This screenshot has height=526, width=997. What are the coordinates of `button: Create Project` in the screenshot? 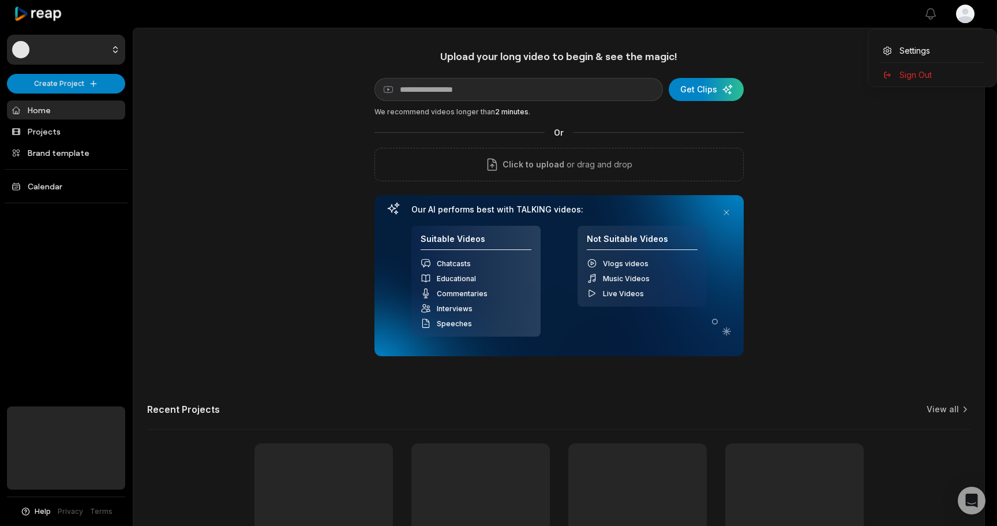 It's located at (66, 84).